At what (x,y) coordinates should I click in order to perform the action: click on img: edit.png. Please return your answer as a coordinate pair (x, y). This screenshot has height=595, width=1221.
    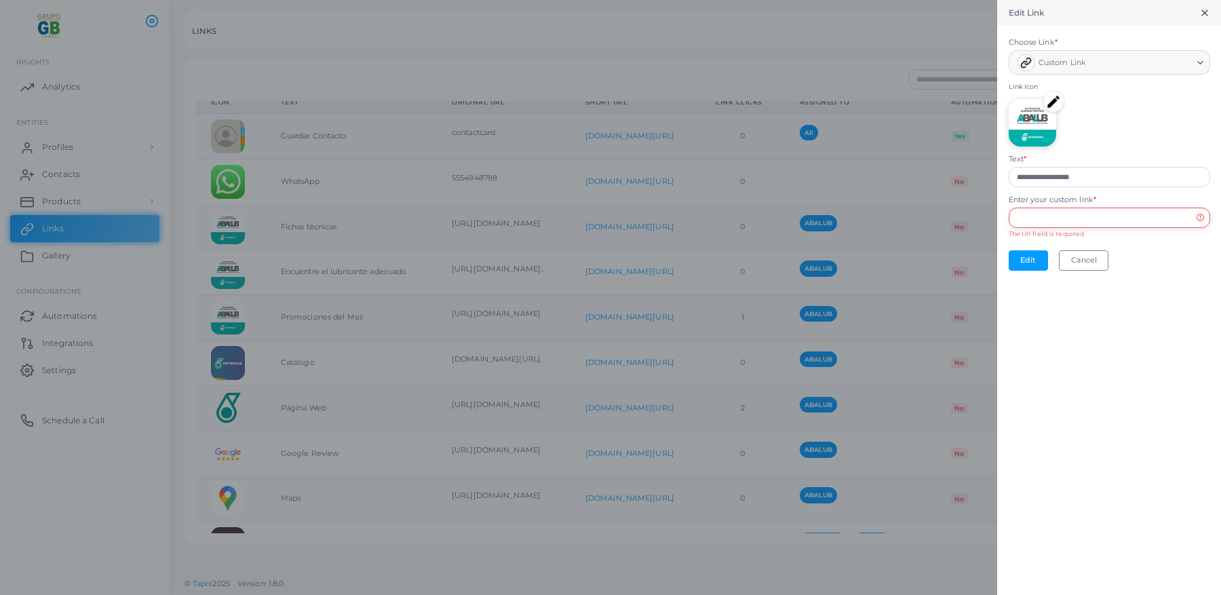
    Looking at the image, I should click on (1053, 102).